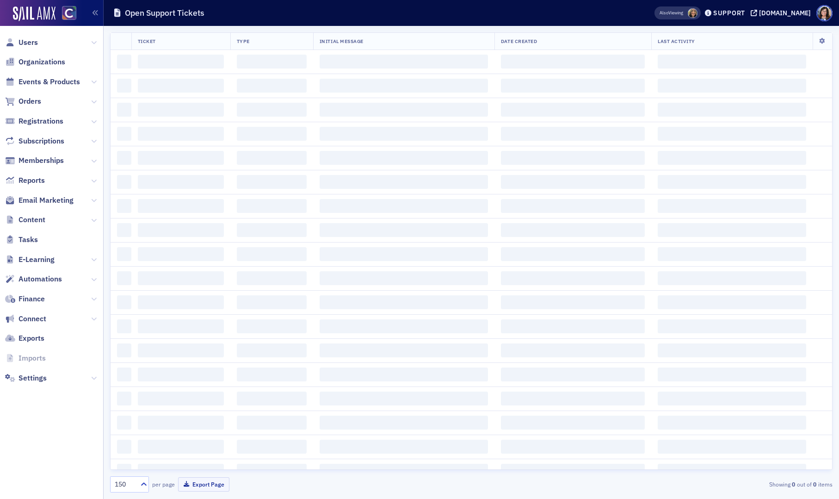 This screenshot has height=499, width=839. I want to click on a: Orders, so click(23, 101).